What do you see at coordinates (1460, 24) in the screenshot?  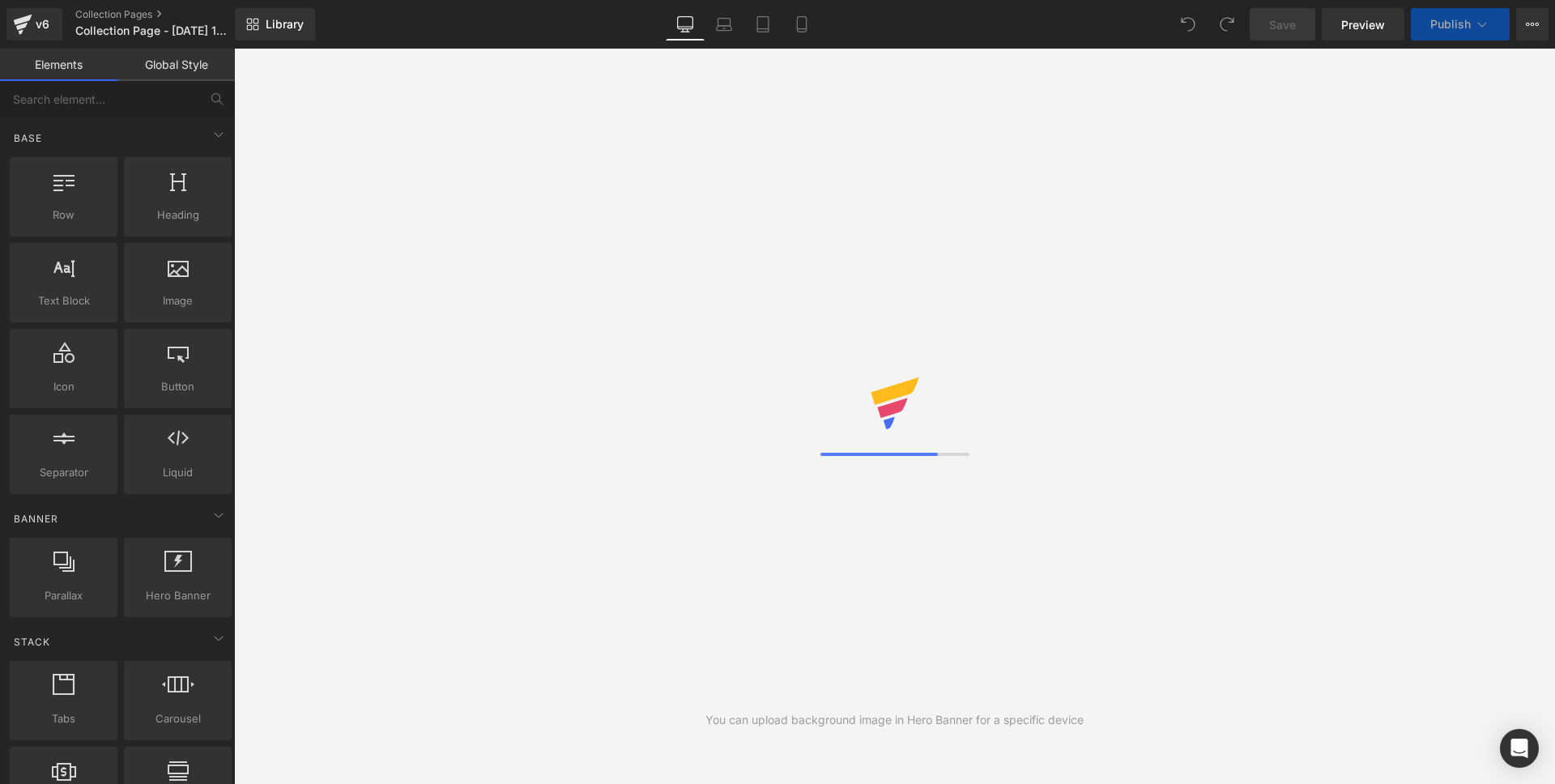 I see `button: Publish` at bounding box center [1460, 24].